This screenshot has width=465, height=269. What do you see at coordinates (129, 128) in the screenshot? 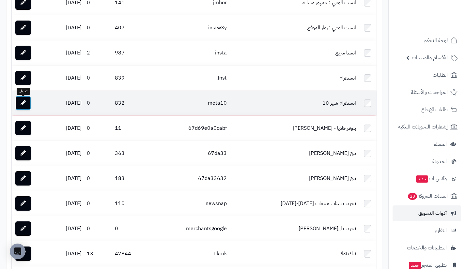
I see `td: 11` at bounding box center [129, 128].